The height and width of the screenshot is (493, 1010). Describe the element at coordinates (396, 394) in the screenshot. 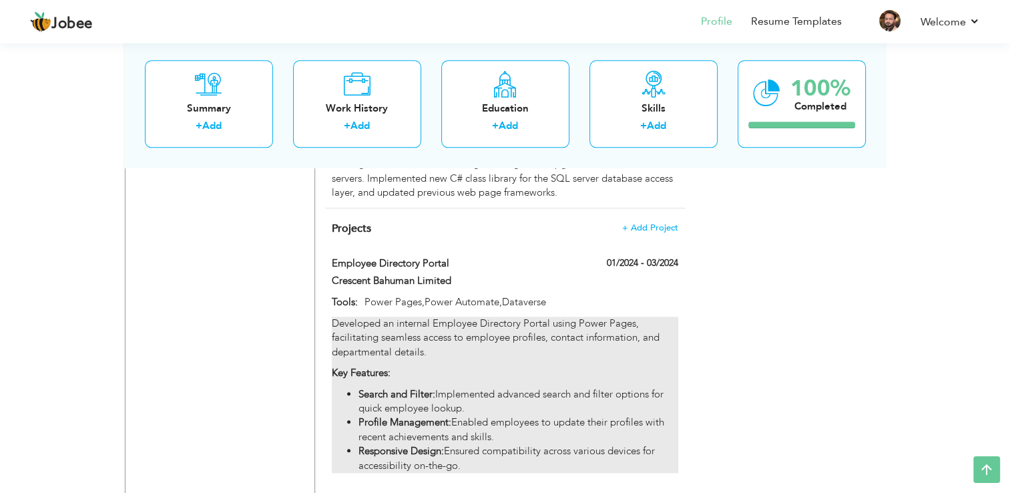

I see `strong: Search and Filter:` at that location.